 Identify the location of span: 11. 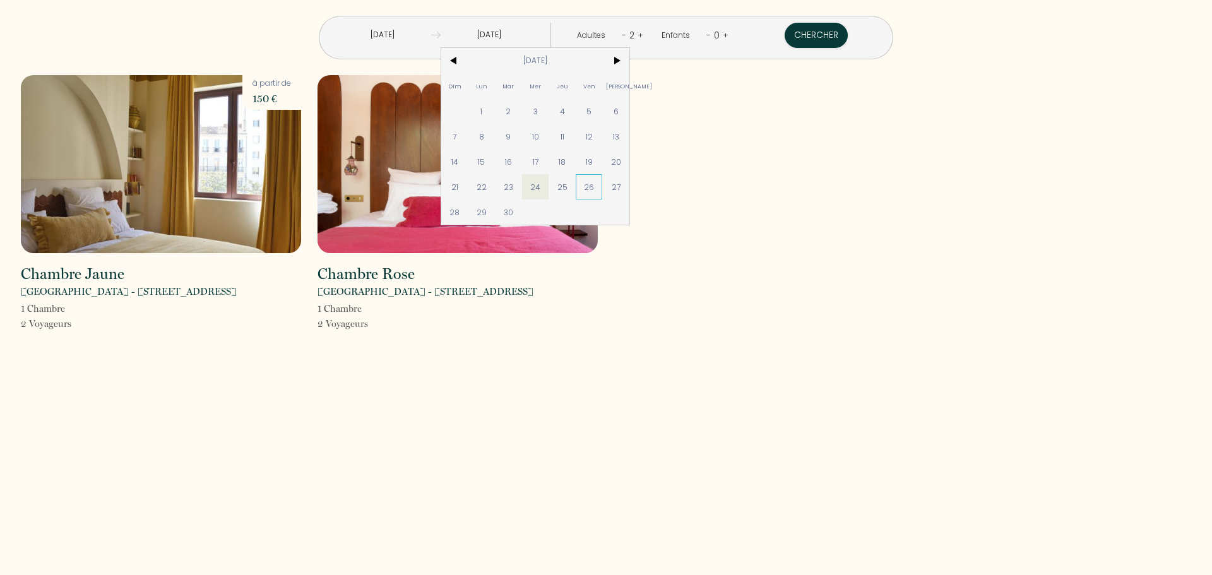
(562, 136).